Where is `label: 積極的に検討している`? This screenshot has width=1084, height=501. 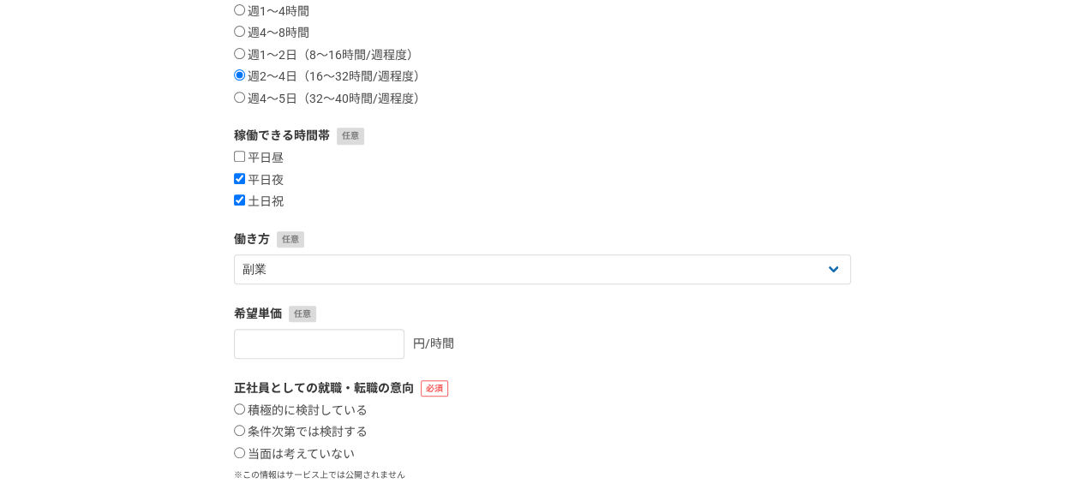
label: 積極的に検討している is located at coordinates (301, 411).